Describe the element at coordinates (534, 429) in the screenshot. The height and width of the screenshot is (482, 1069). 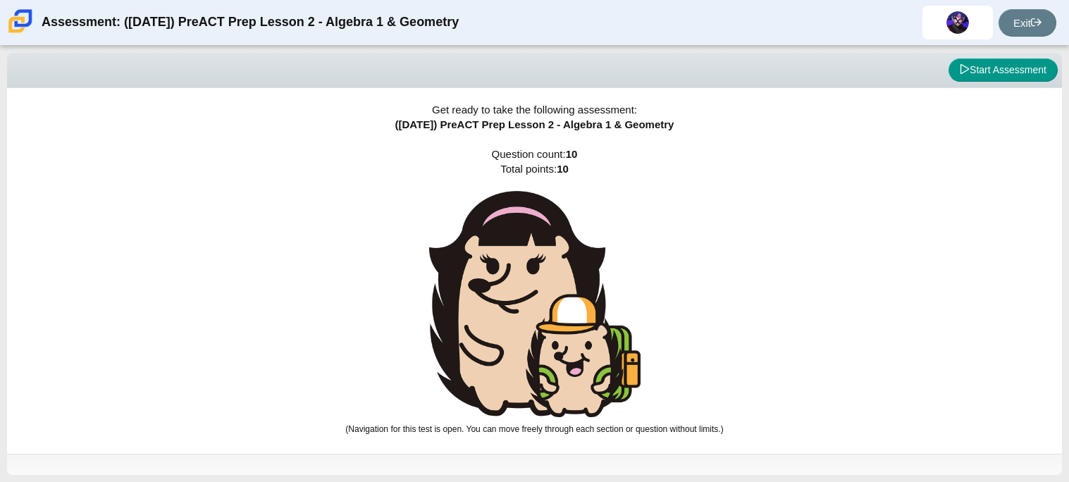
I see `small: (Navigation for this test is open. You can move freely through each section or question without l...` at that location.